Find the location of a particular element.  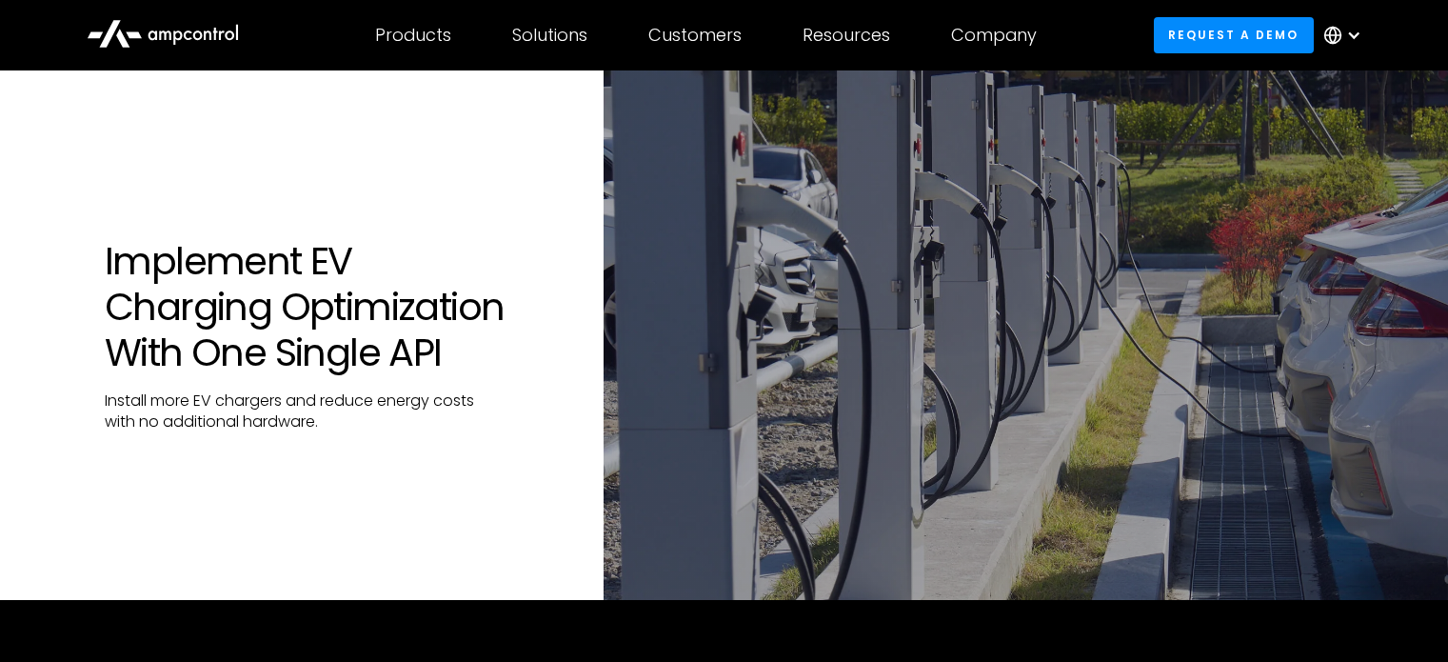

h1: Implement EV Charging Optimization With One Single API is located at coordinates (307, 307).